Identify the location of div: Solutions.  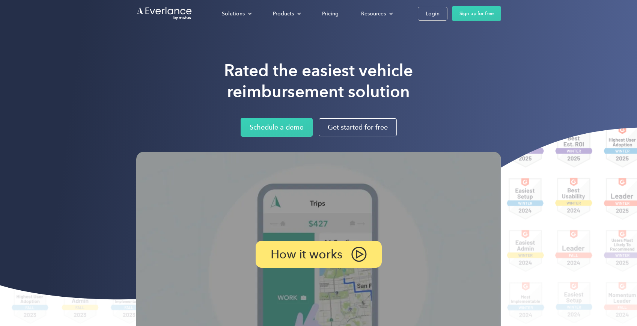
(233, 14).